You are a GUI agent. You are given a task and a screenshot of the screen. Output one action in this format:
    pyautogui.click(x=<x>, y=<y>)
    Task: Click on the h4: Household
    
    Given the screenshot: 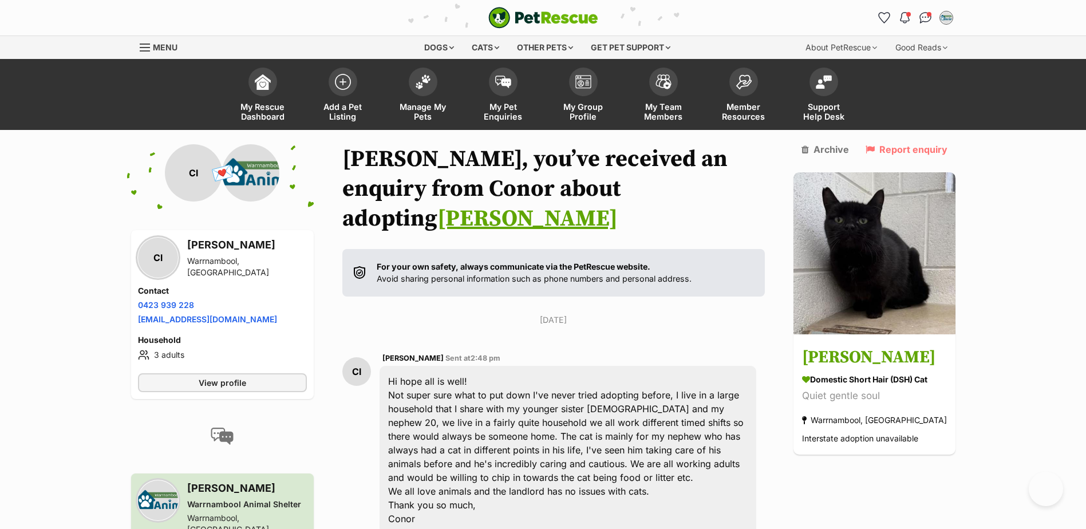 What is the action you would take?
    pyautogui.click(x=223, y=340)
    